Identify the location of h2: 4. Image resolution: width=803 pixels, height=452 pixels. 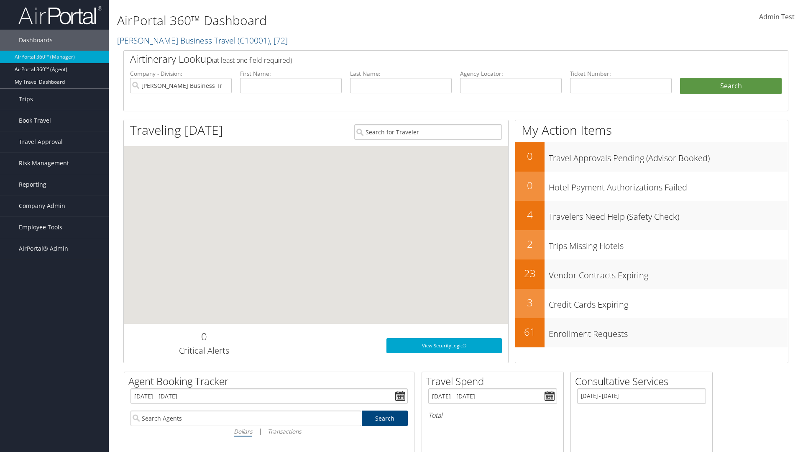
(530, 215).